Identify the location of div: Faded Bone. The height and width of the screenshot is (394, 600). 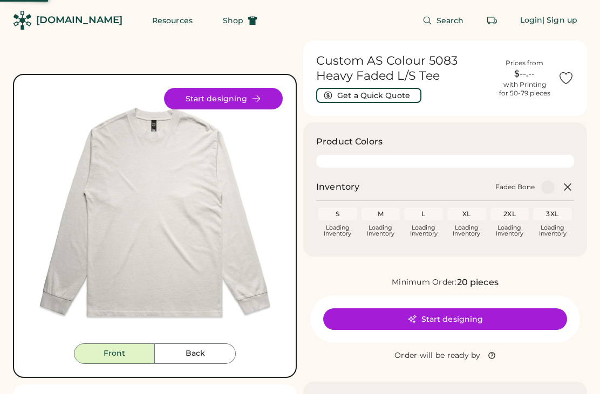
(515, 187).